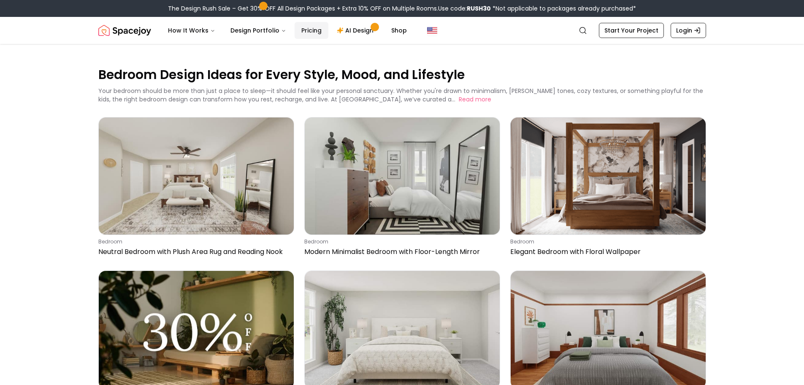 The image size is (804, 385). I want to click on img: Elegant Bedroom with Floral Wallpaper, so click(608, 176).